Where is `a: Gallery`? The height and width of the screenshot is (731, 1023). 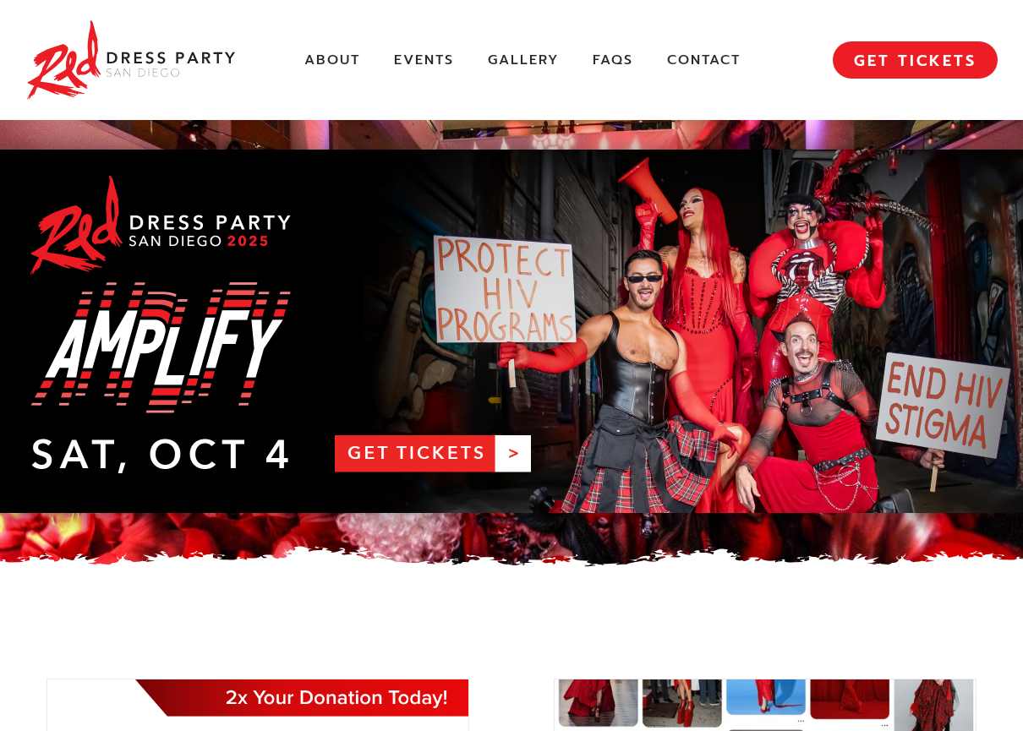 a: Gallery is located at coordinates (523, 60).